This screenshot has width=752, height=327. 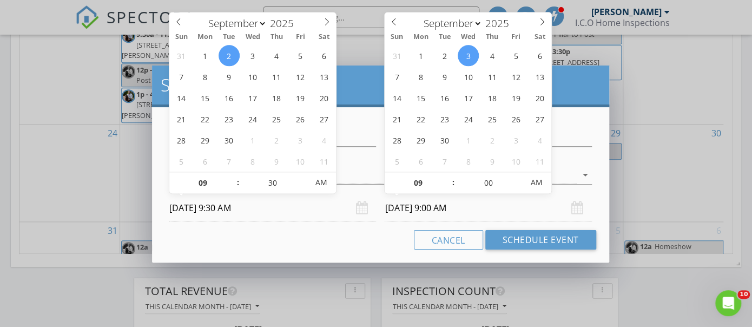 I want to click on span: Tue, so click(x=229, y=37).